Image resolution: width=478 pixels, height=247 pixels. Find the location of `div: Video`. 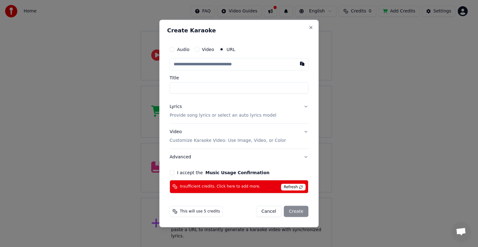

div: Video is located at coordinates (228, 136).